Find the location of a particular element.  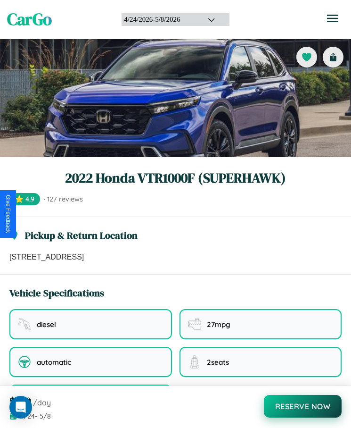

span: diesel is located at coordinates (46, 324).